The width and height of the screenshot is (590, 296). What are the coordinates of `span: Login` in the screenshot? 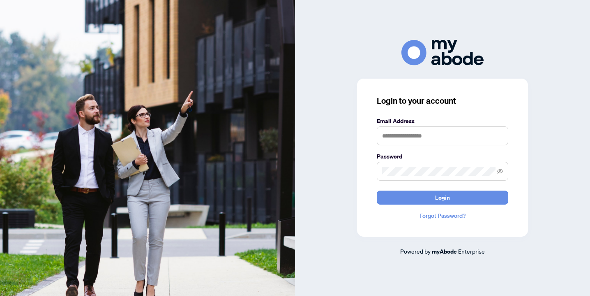 It's located at (443, 197).